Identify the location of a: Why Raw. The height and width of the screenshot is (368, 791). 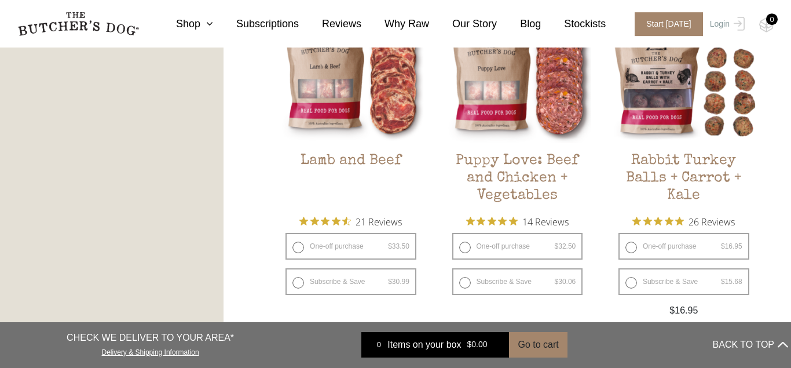
(395, 24).